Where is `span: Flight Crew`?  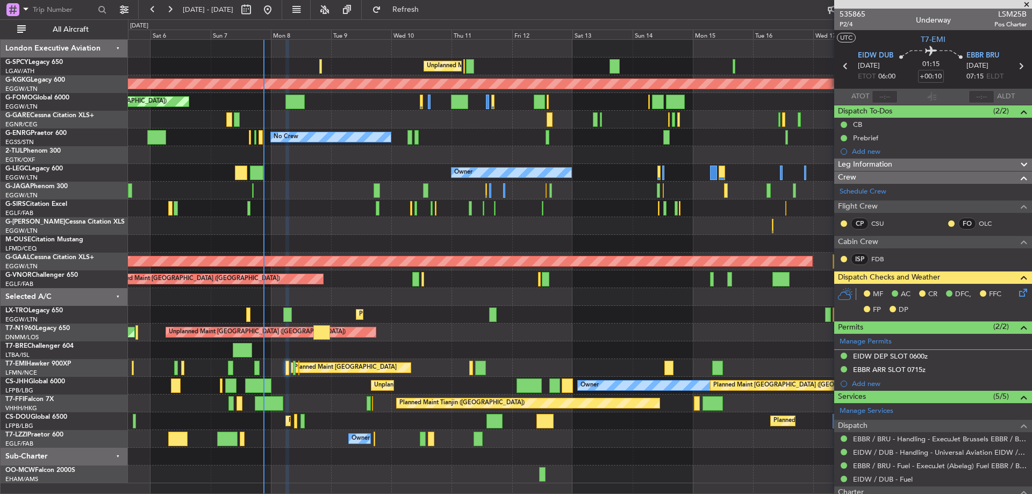
span: Flight Crew is located at coordinates (858, 206).